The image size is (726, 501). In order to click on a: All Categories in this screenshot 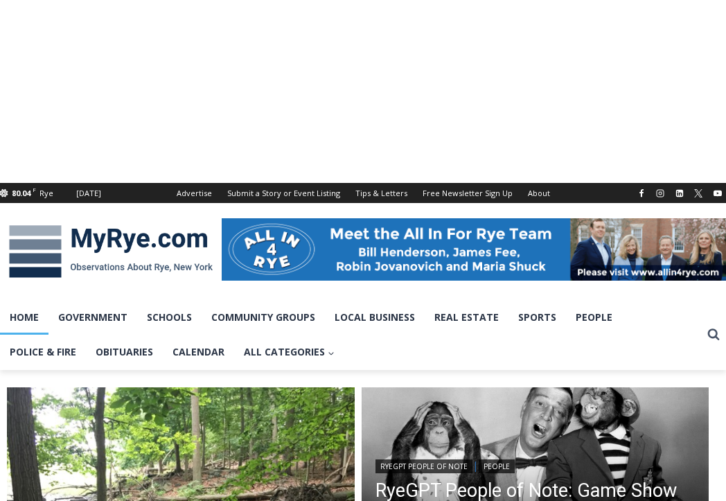, I will do `click(289, 352)`.